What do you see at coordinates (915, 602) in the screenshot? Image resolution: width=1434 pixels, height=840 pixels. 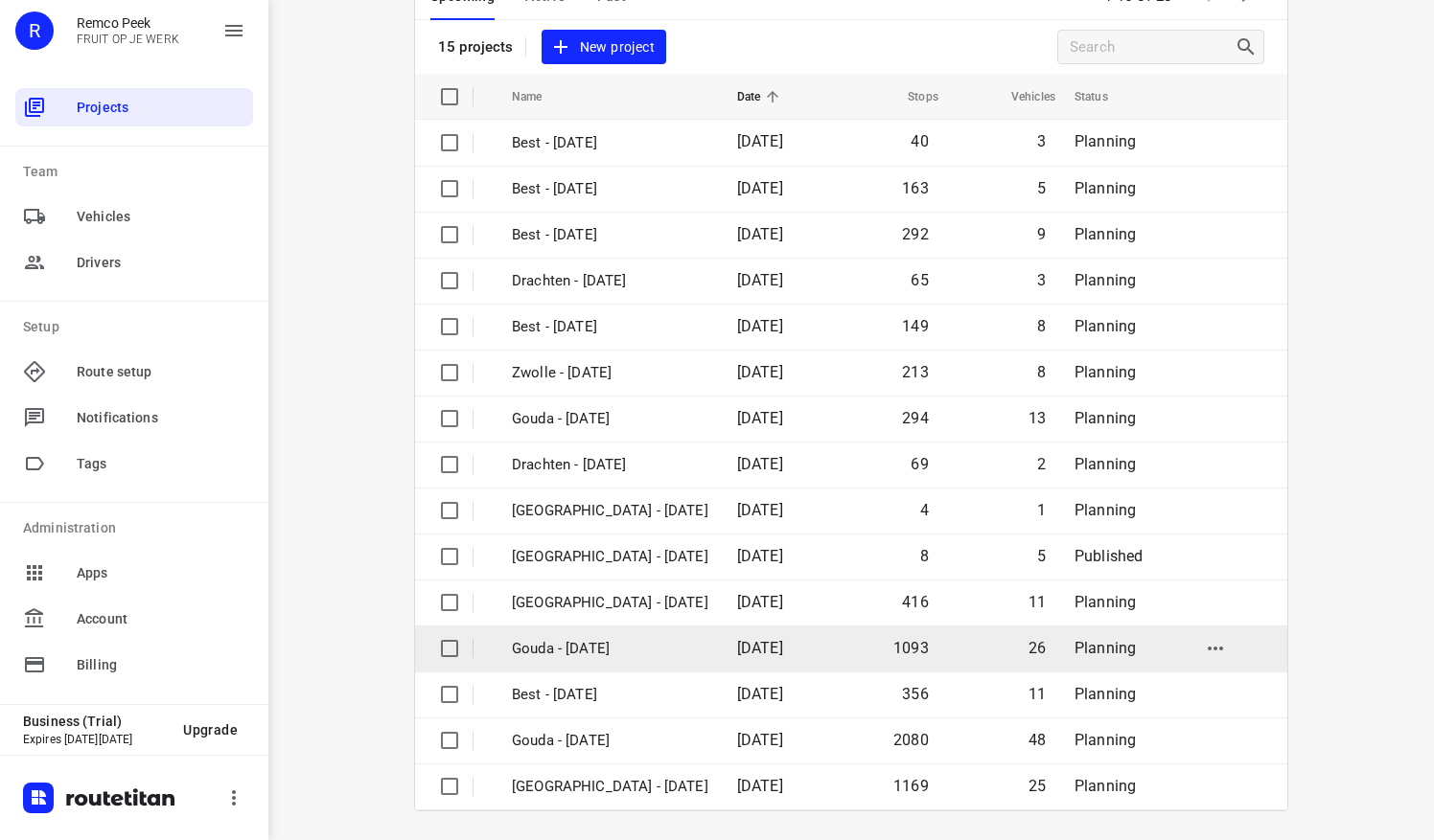 I see `span: 416` at bounding box center [915, 602].